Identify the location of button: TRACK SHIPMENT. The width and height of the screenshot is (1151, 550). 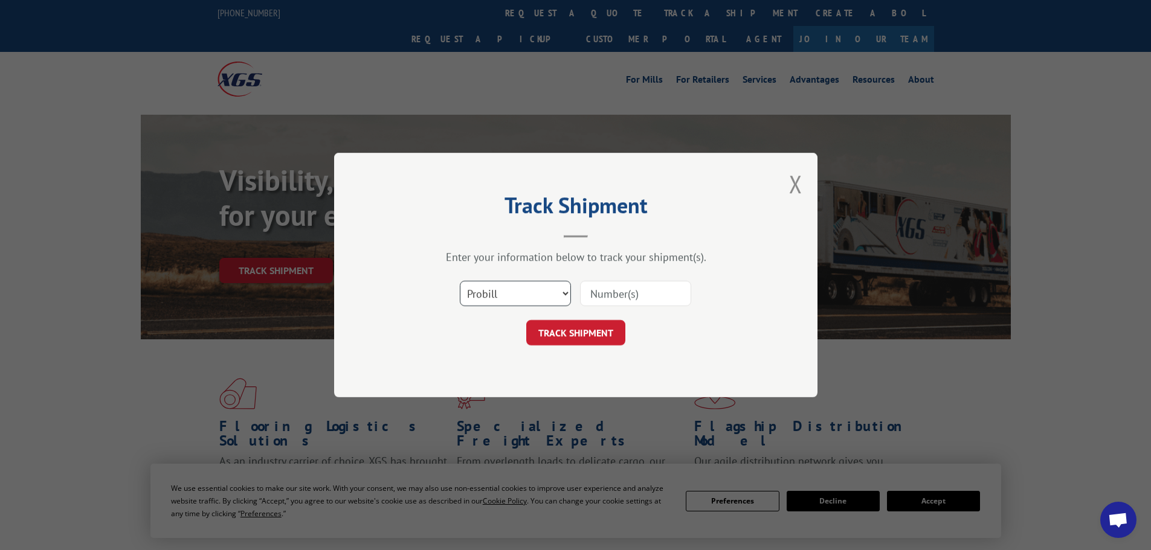
(576, 333).